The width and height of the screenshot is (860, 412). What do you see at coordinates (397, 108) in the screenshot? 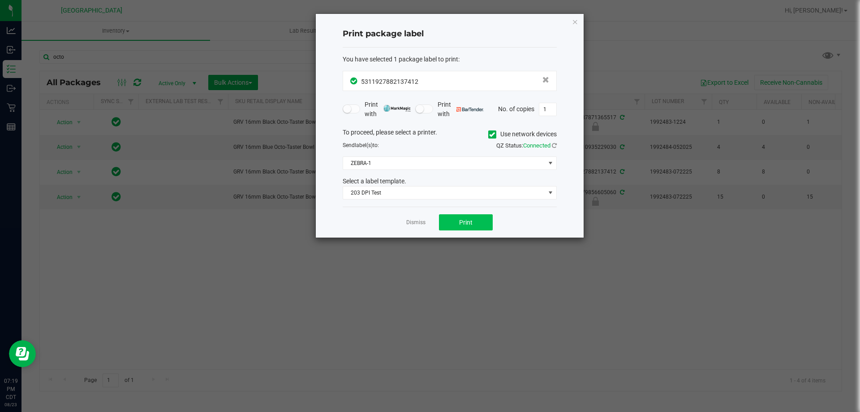
I see `img: mark_magic_cybra.png` at bounding box center [397, 108].